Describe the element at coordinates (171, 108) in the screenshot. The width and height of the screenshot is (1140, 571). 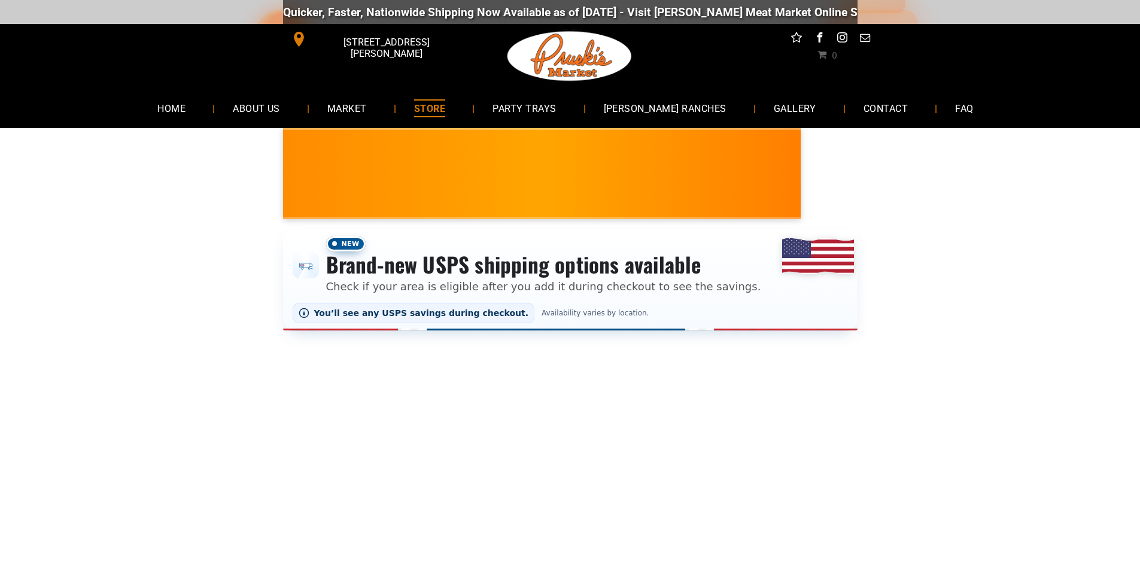
I see `a: HOME` at that location.